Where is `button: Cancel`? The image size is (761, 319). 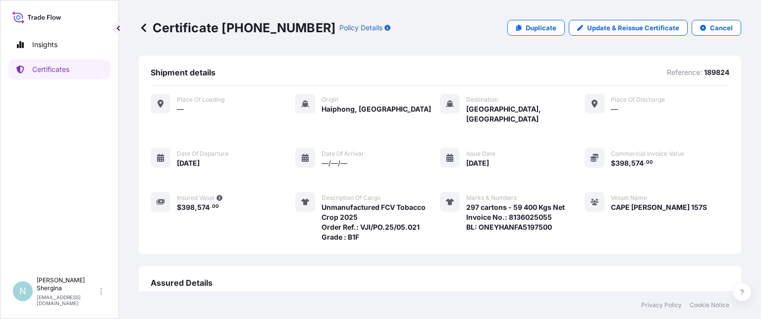 button: Cancel is located at coordinates (716, 28).